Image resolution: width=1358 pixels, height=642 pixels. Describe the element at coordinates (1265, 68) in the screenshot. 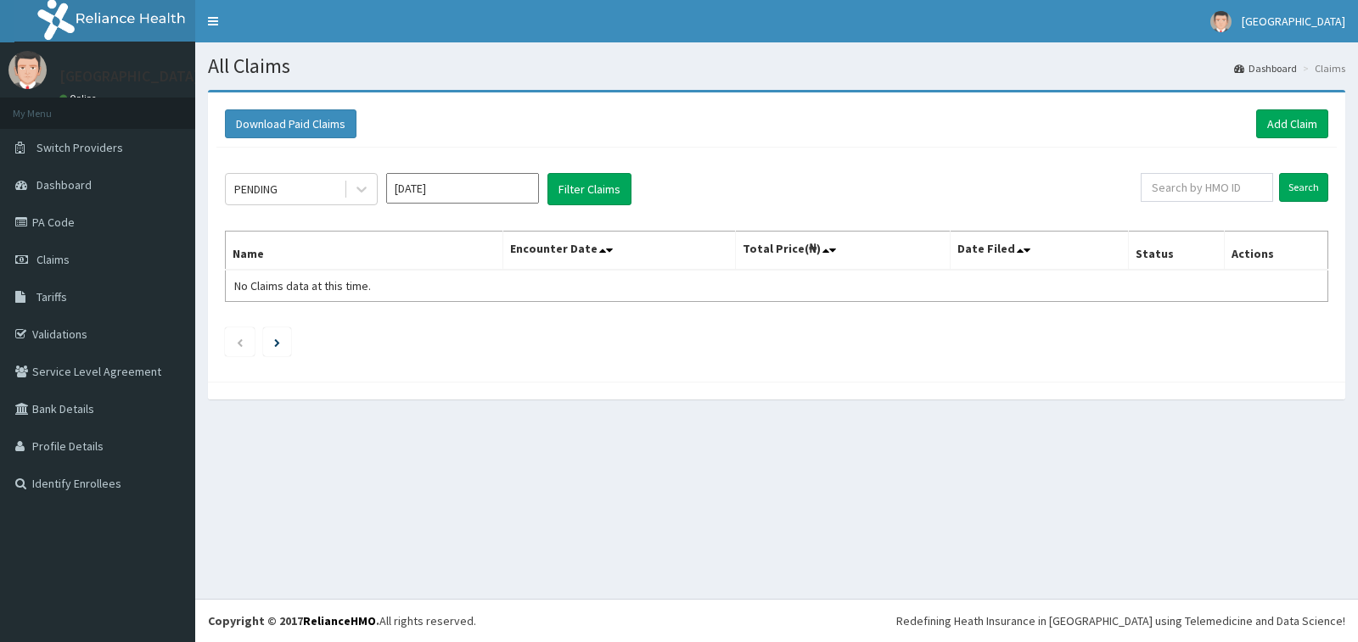

I see `a: Dashboard` at that location.